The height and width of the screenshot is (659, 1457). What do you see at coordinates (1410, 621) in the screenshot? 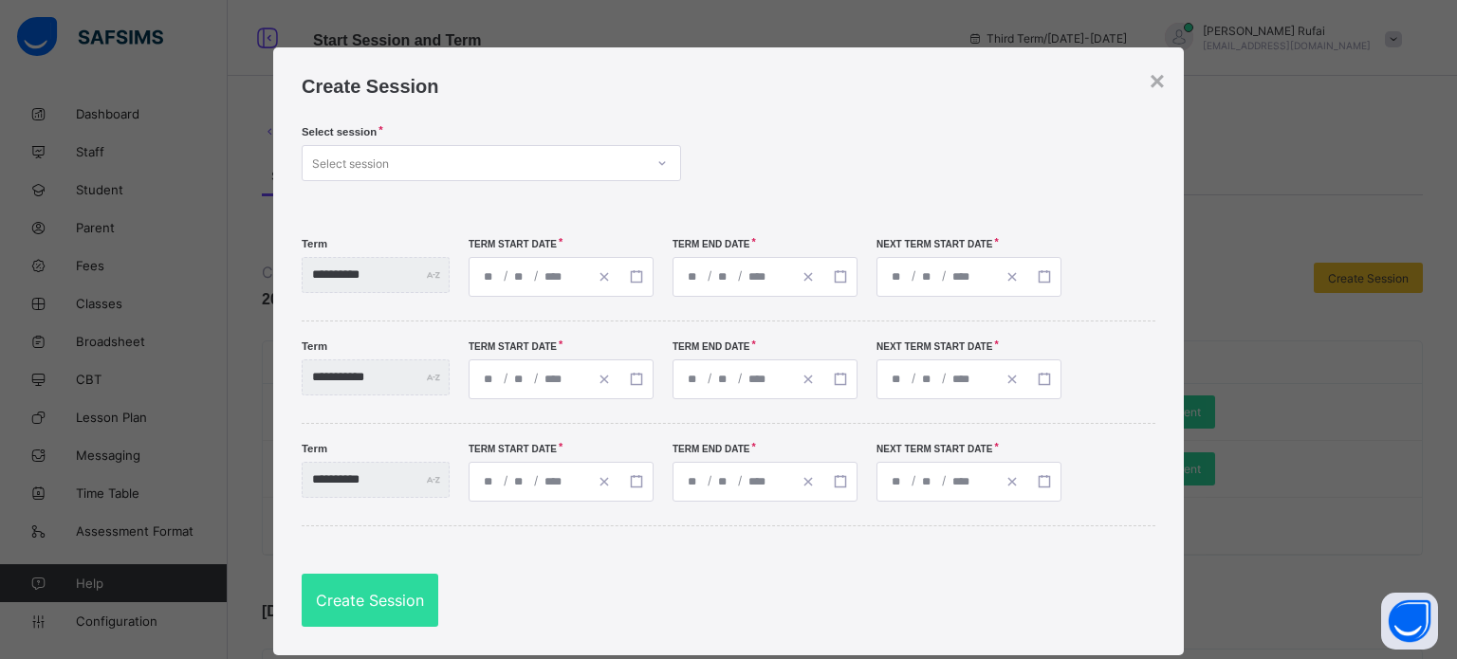
I see `button: Open asap` at bounding box center [1410, 621].